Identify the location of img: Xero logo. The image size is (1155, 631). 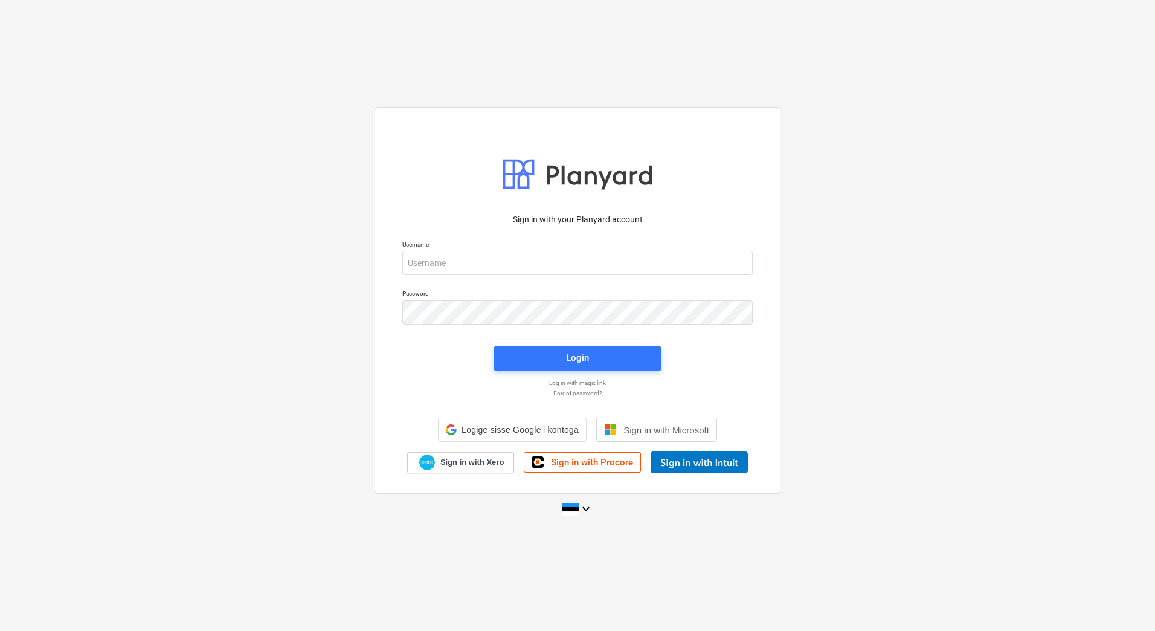
(427, 462).